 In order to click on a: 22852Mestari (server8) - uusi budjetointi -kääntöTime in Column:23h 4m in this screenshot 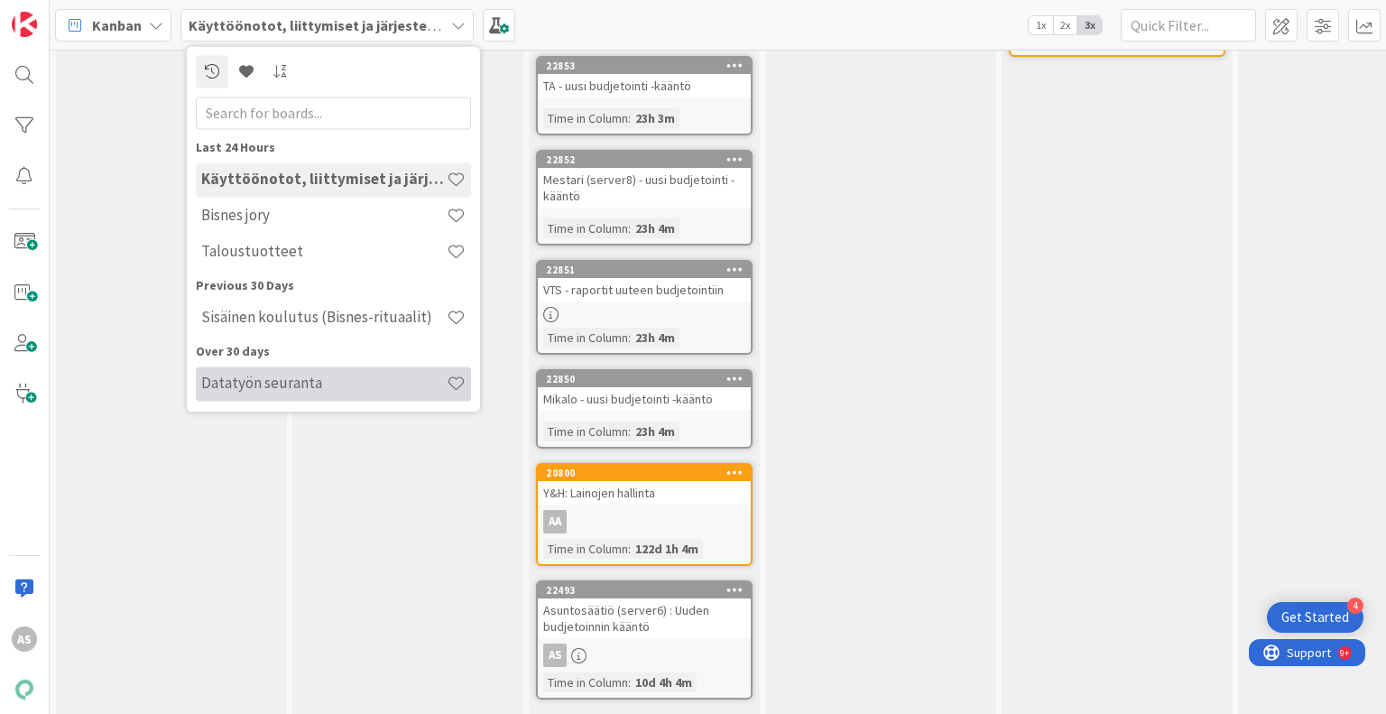, I will do `click(644, 198)`.